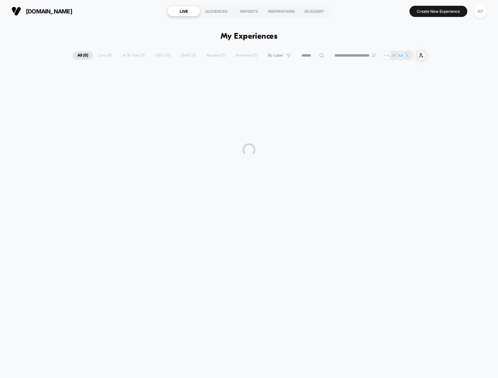  What do you see at coordinates (16, 11) in the screenshot?
I see `img: Visually logo` at bounding box center [16, 11].